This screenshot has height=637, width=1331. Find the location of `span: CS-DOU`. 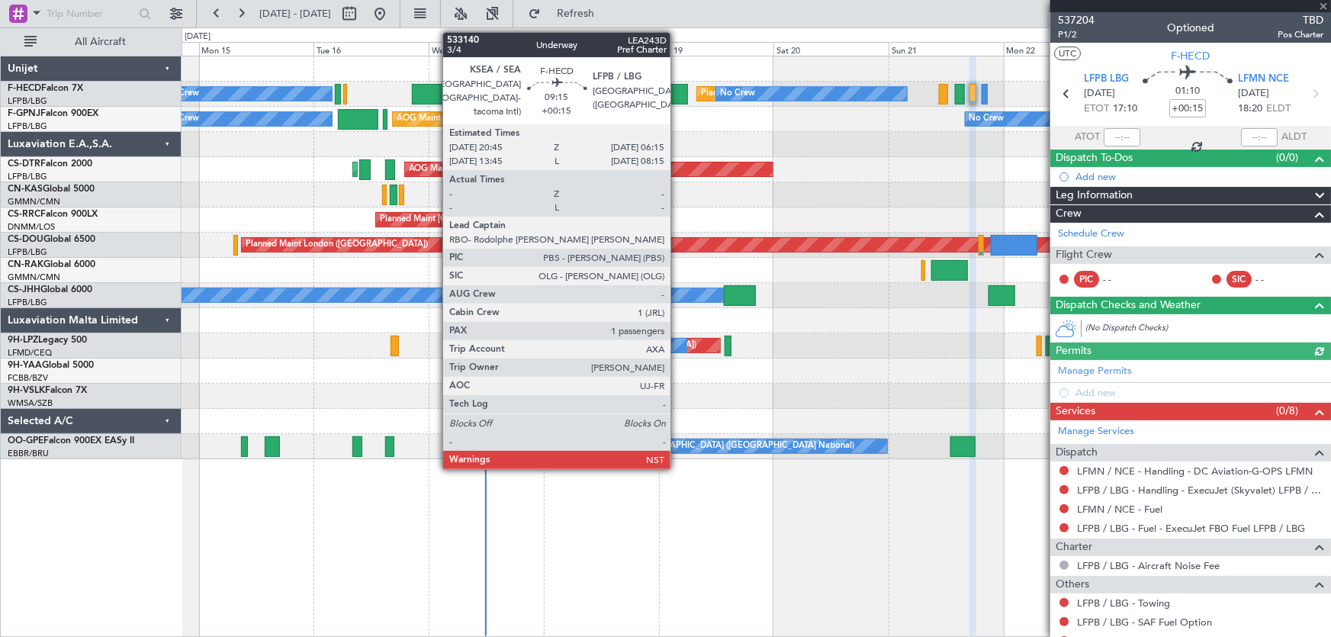

span: CS-DOU is located at coordinates (25, 239).